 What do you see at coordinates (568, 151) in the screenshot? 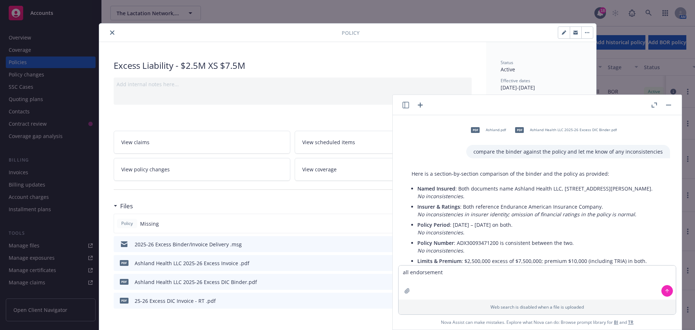
I see `p: compare the binder against the policy and let me know of any inconsistencies` at bounding box center [568, 151].